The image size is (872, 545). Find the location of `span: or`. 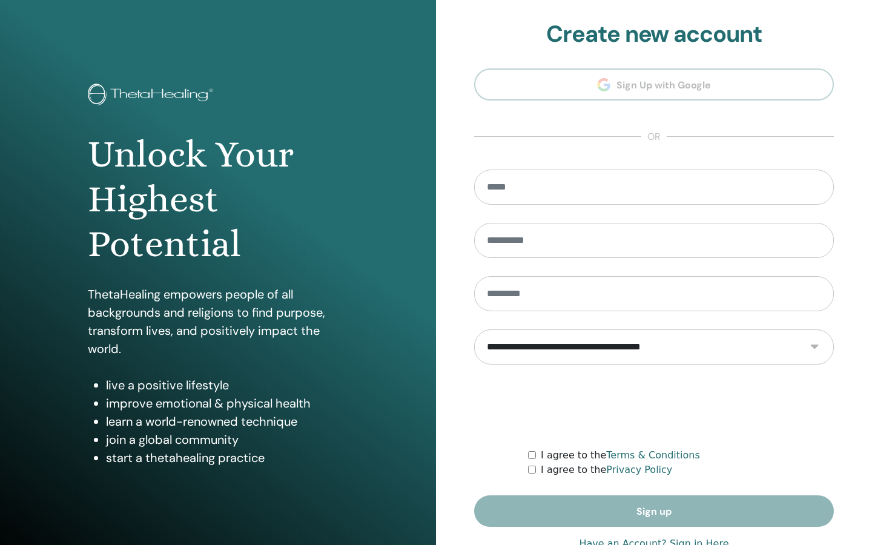

span: or is located at coordinates (654, 137).